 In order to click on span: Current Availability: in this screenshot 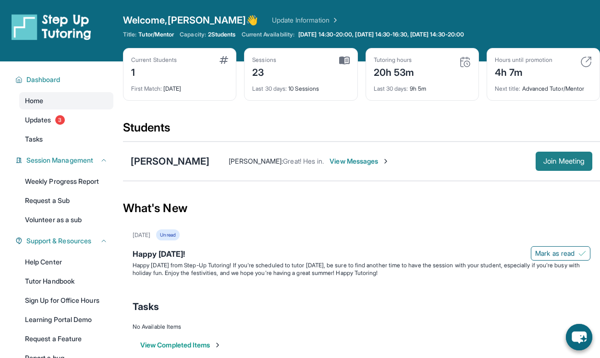, I will do `click(268, 35)`.